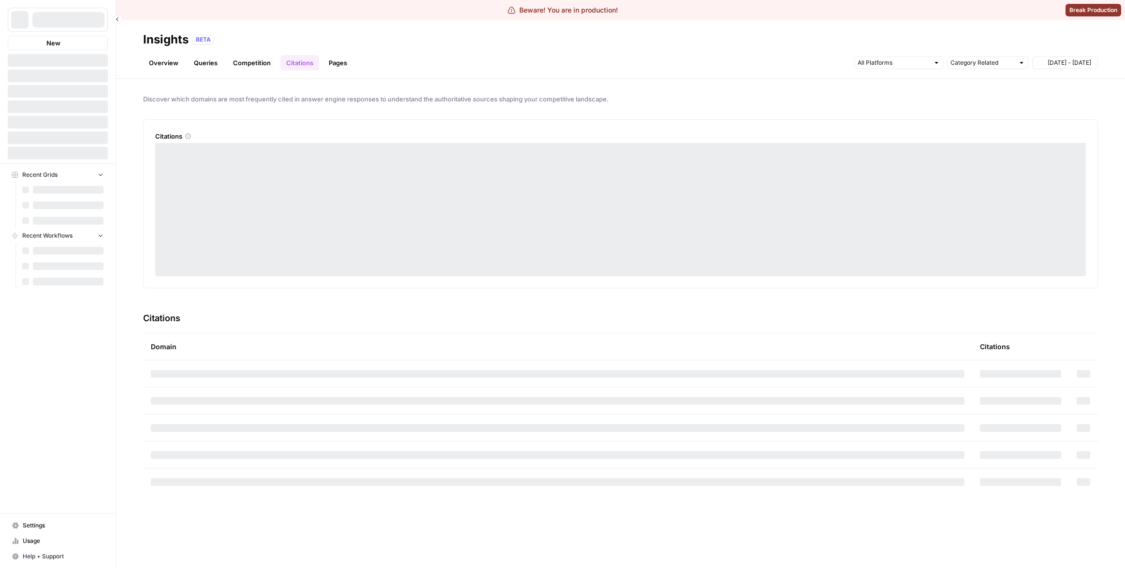  Describe the element at coordinates (1093, 10) in the screenshot. I see `button: Break Production` at that location.